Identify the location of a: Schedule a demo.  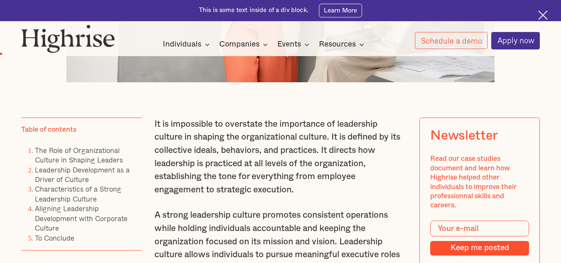
(452, 40).